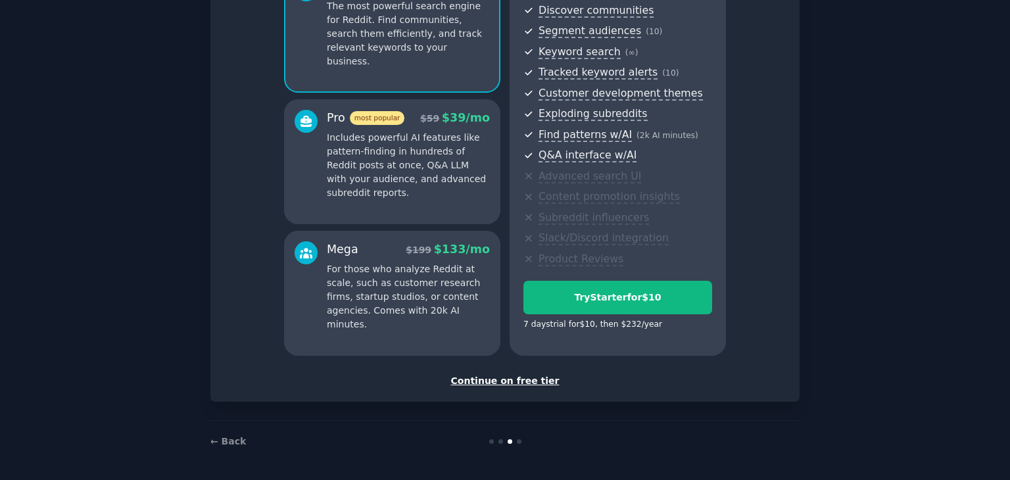  What do you see at coordinates (430, 118) in the screenshot?
I see `span: $ 59` at bounding box center [430, 118].